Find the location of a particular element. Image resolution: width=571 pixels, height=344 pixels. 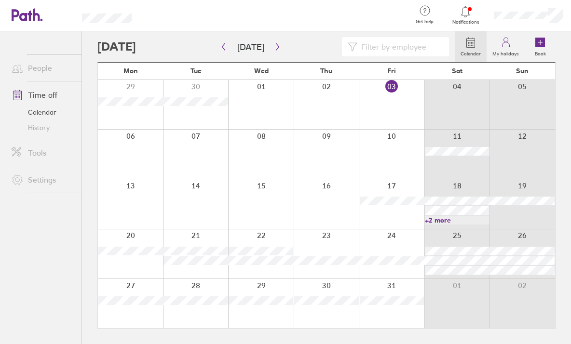

span: Wed is located at coordinates (261, 71).